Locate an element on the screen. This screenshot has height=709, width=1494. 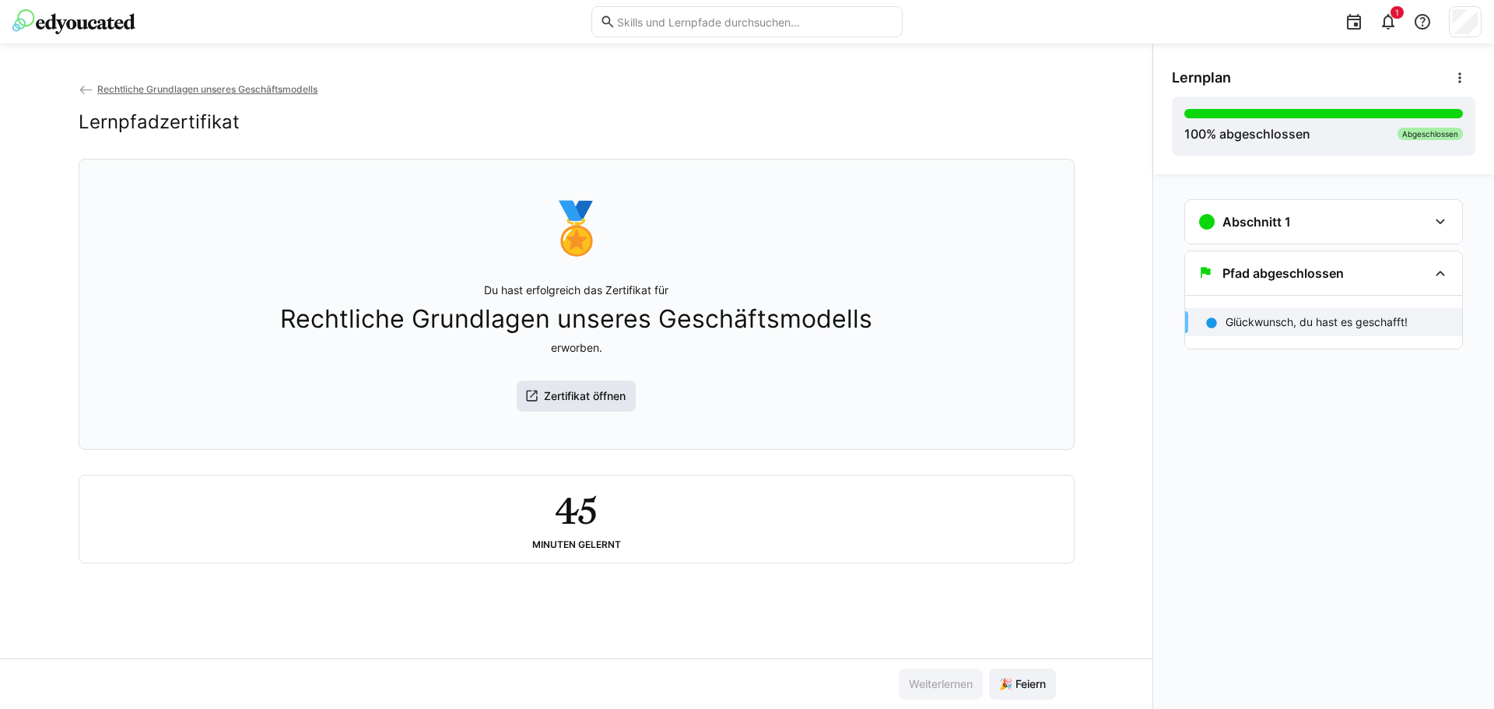
span: Weiterlernen is located at coordinates (941, 684).